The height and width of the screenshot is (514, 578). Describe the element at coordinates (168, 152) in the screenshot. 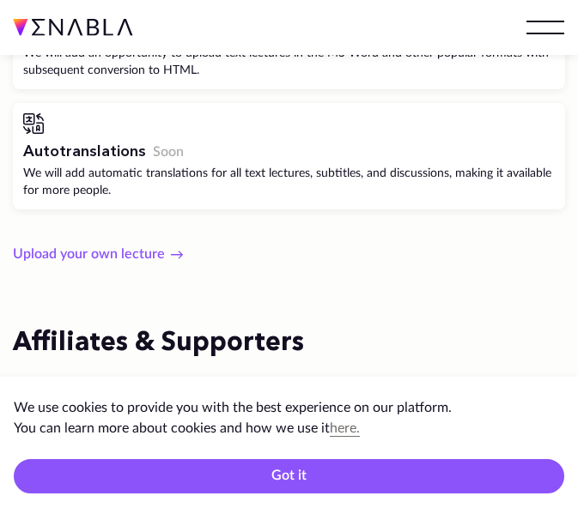

I see `span: Soon` at that location.